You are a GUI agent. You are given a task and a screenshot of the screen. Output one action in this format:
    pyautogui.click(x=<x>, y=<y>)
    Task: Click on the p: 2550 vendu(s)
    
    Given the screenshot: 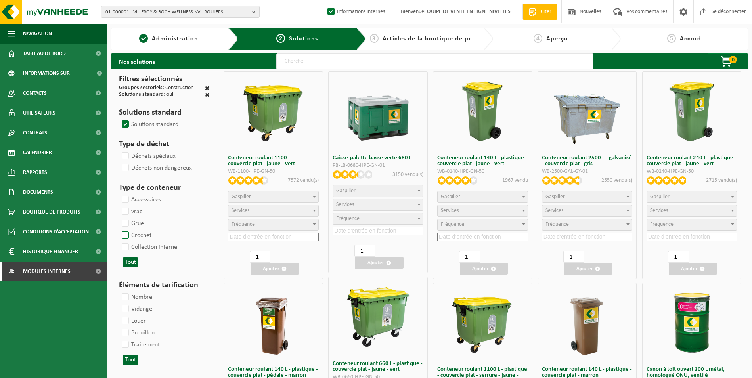 What is the action you would take?
    pyautogui.click(x=617, y=180)
    